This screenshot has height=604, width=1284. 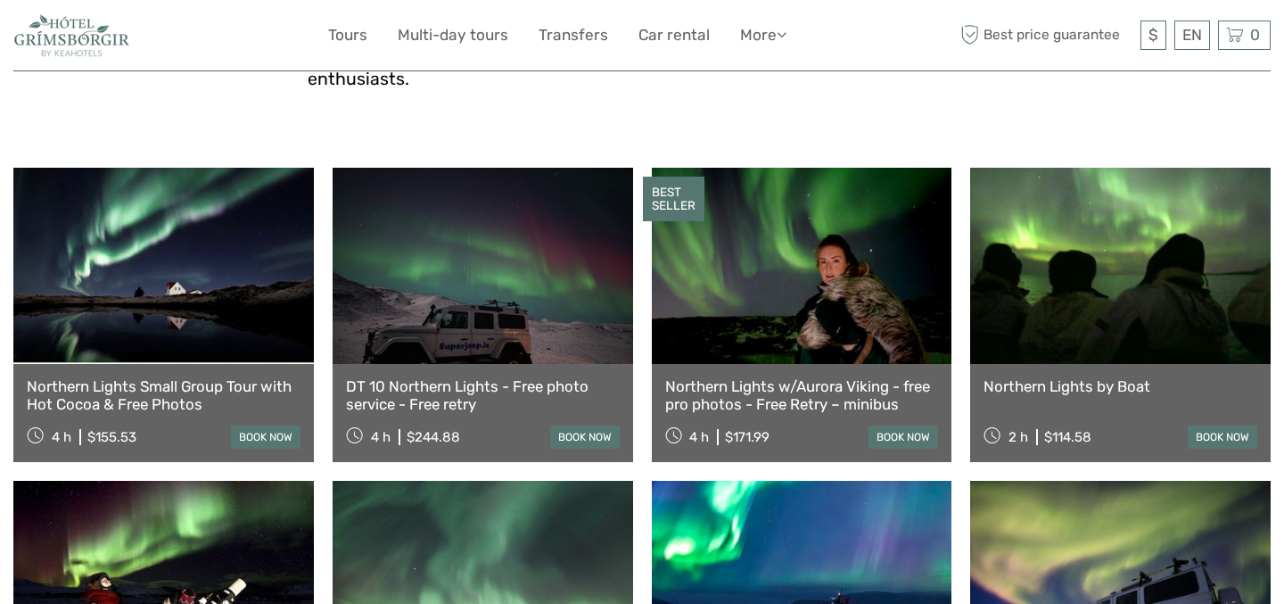 I want to click on div: $171.99, so click(x=747, y=437).